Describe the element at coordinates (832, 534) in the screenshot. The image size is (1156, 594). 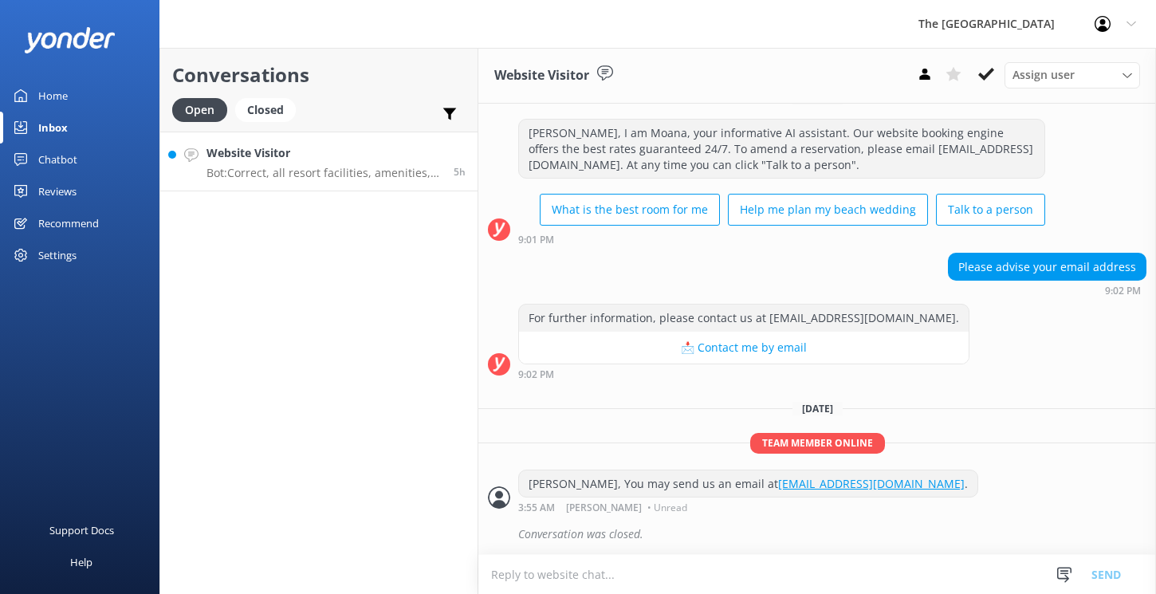
I see `div: Conversation was closed.` at that location.